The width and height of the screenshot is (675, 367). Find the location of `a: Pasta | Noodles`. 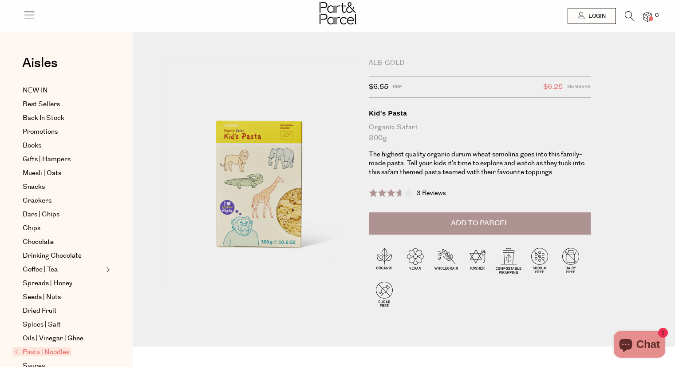

a: Pasta | Noodles is located at coordinates (59, 352).